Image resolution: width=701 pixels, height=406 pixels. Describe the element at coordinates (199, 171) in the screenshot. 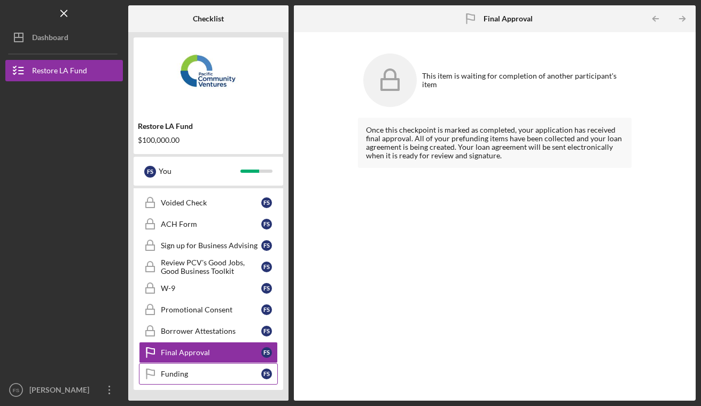

I see `div: You` at that location.